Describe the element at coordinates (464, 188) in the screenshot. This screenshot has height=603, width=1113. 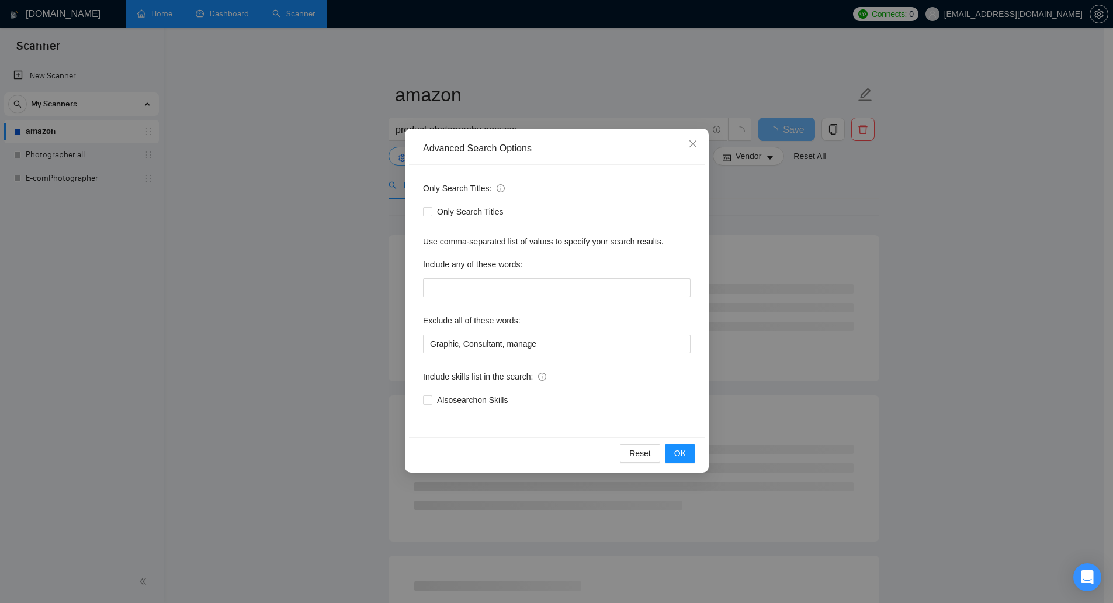
I see `span: Only Search Titles:` at that location.